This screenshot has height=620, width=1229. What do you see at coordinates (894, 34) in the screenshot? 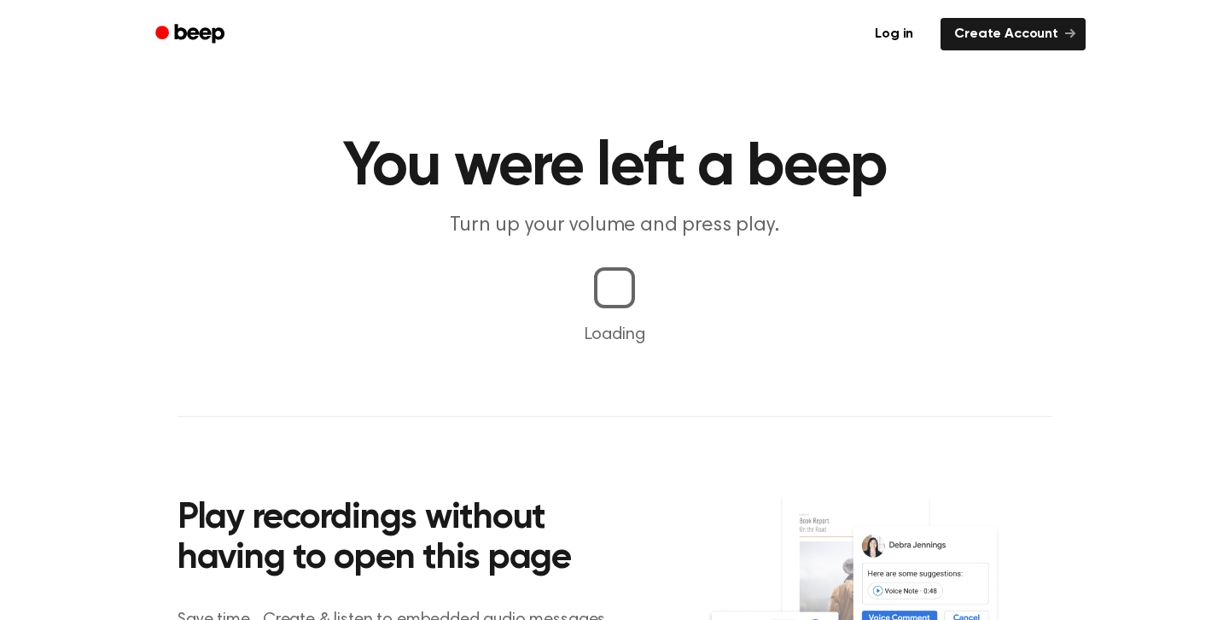
I see `a: Log in` at bounding box center [894, 34].